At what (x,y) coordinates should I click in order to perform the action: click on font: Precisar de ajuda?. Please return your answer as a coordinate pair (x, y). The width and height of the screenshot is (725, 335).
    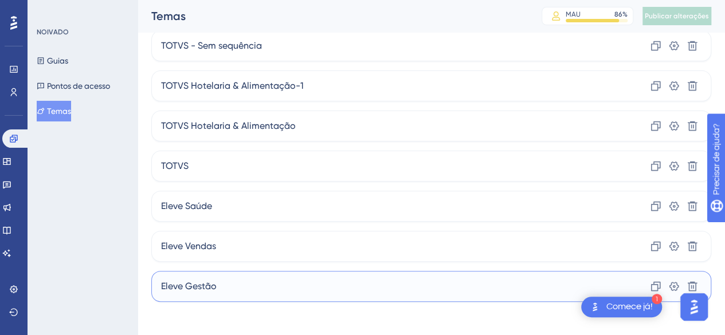
    Looking at the image, I should click on (62, 9).